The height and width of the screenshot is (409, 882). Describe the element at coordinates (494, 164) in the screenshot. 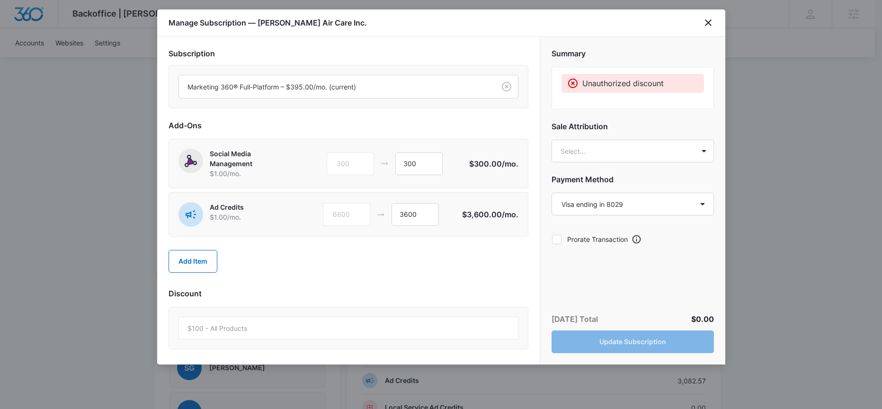

I see `p: $300.00` at that location.